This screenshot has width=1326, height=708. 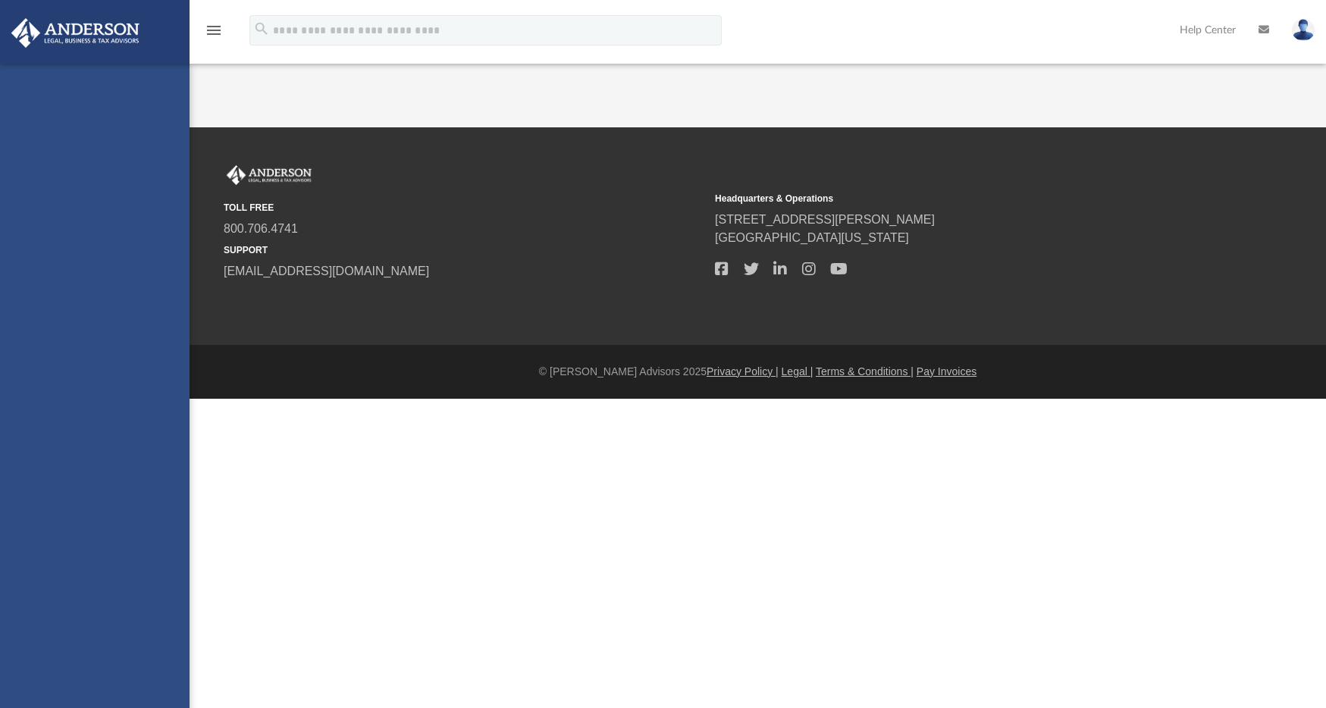 I want to click on a: Pay Invoices, so click(x=946, y=371).